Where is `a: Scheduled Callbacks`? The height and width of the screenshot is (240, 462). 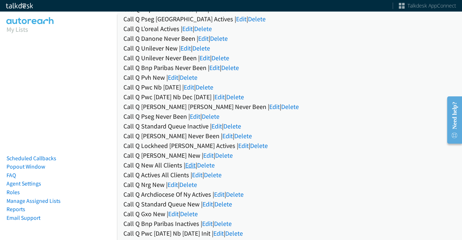
a: Scheduled Callbacks is located at coordinates (31, 158).